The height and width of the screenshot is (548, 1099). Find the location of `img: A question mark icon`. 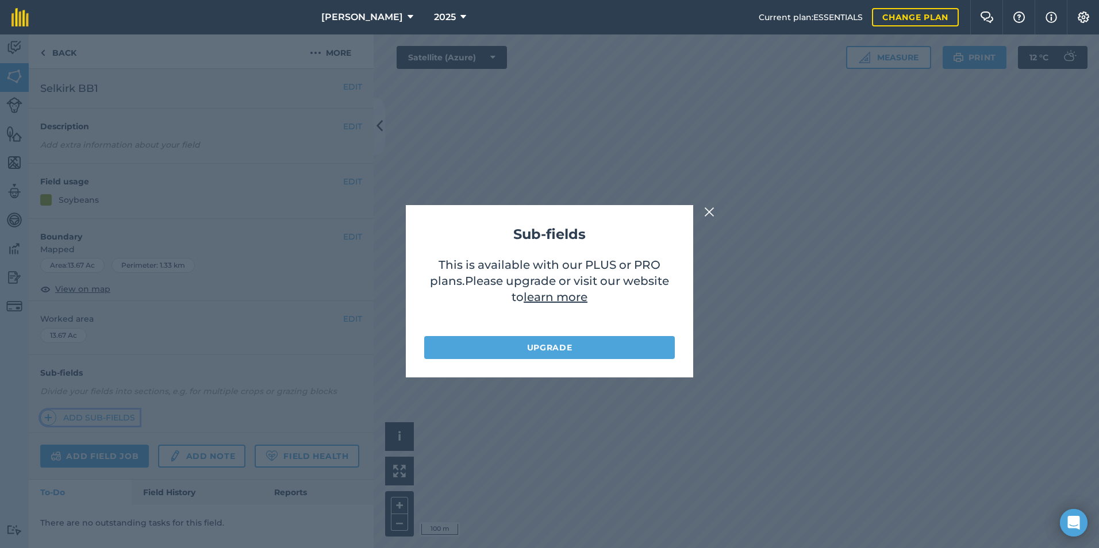

img: A question mark icon is located at coordinates (1019, 17).